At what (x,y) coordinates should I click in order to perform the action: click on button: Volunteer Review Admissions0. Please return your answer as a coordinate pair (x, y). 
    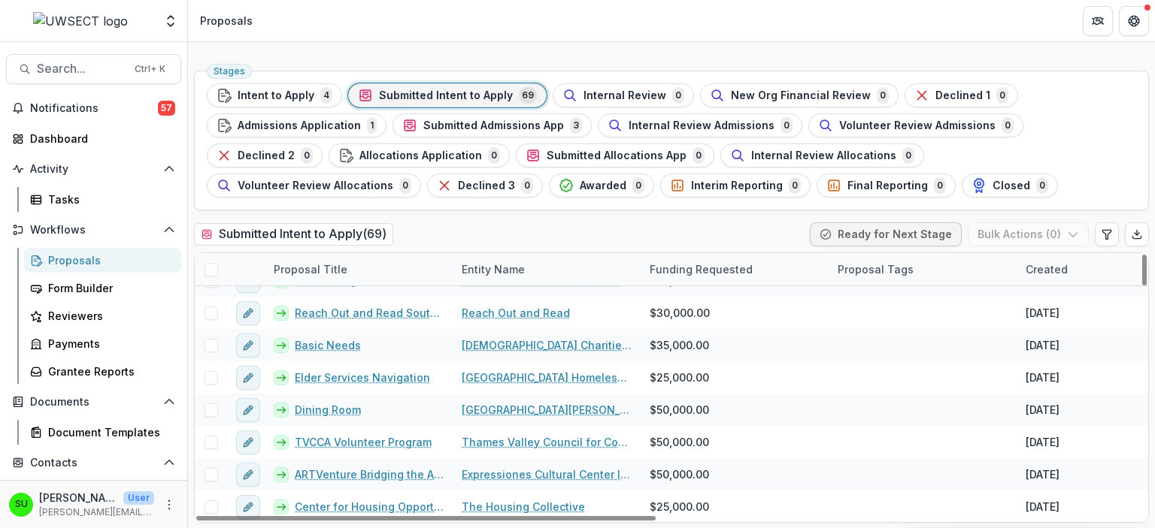
    Looking at the image, I should click on (916, 126).